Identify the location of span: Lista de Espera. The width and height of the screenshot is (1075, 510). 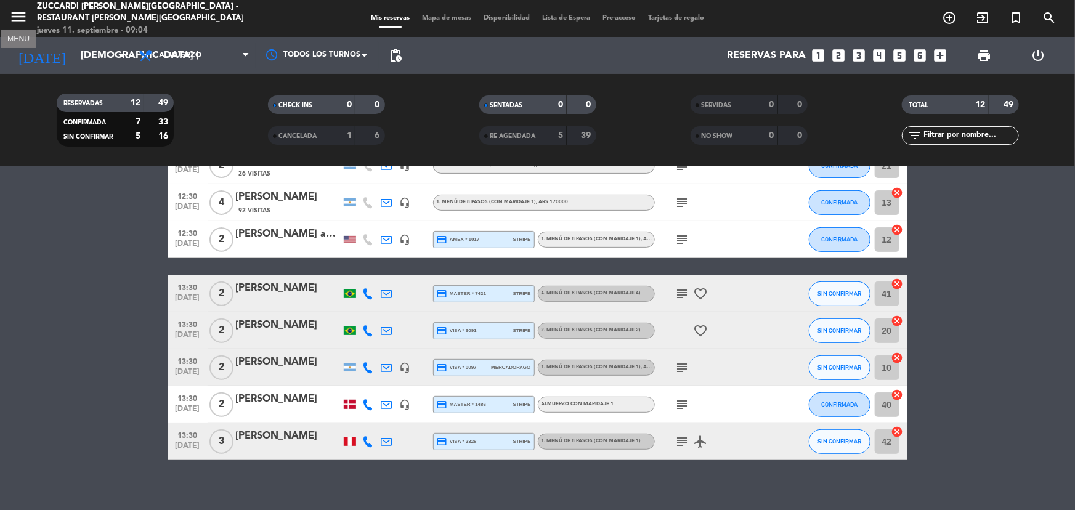
(566, 18).